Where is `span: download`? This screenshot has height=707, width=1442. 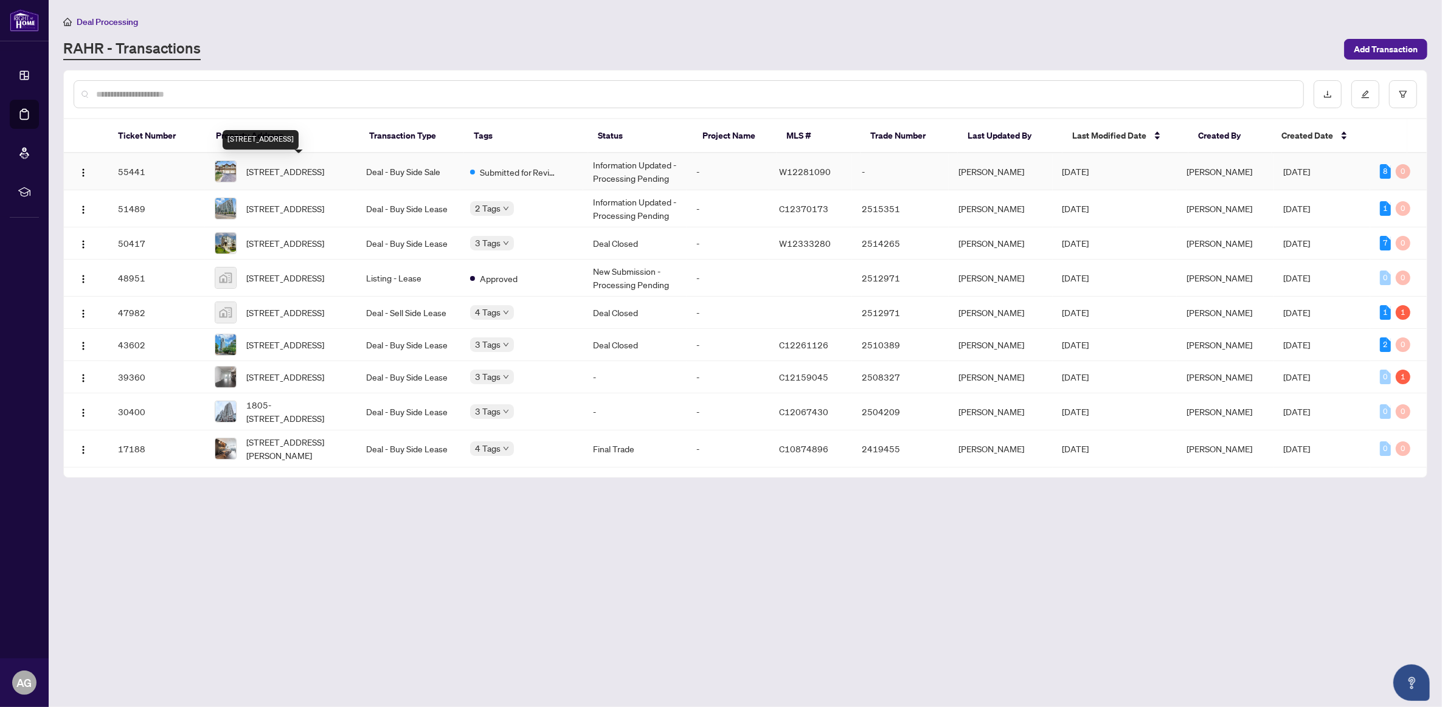 span: download is located at coordinates (1328, 94).